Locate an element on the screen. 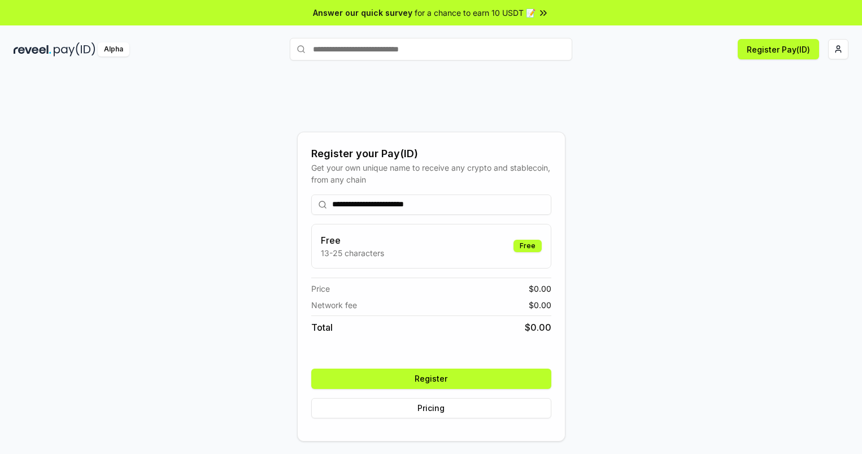 Image resolution: width=862 pixels, height=454 pixels. span: Price is located at coordinates (320, 288).